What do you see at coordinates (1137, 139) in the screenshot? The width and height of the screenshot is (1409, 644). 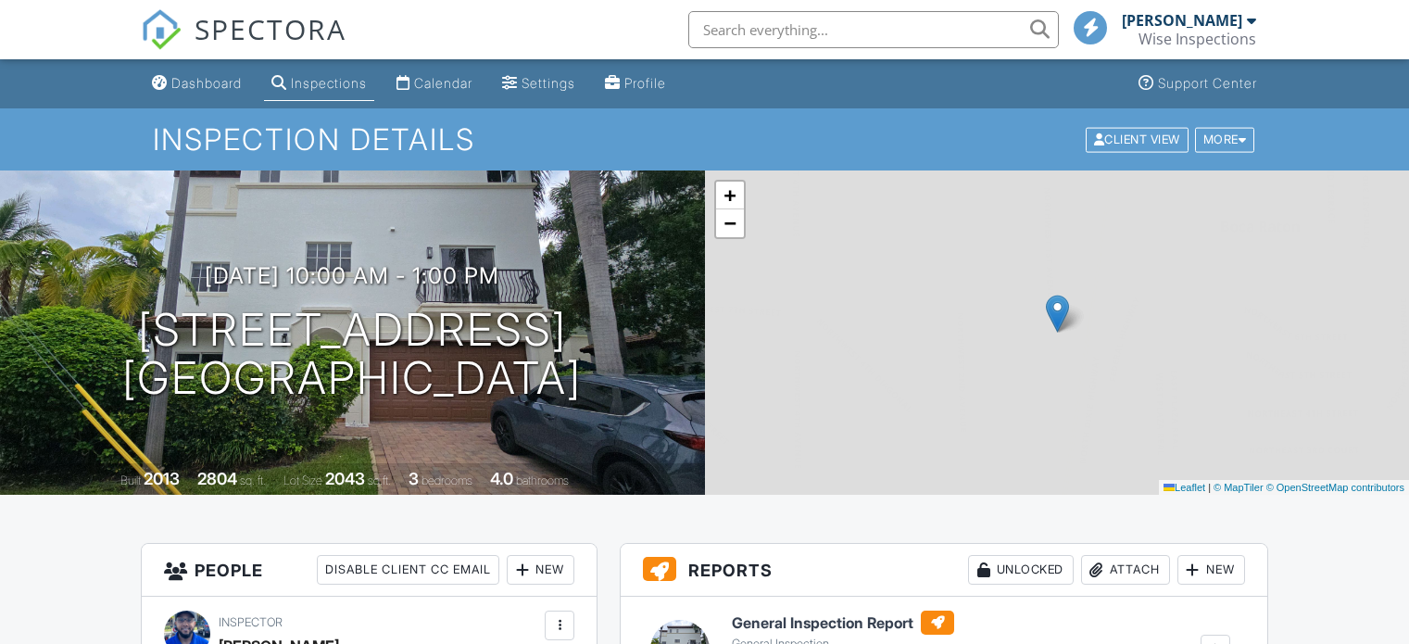 I see `div: Client View` at bounding box center [1137, 139].